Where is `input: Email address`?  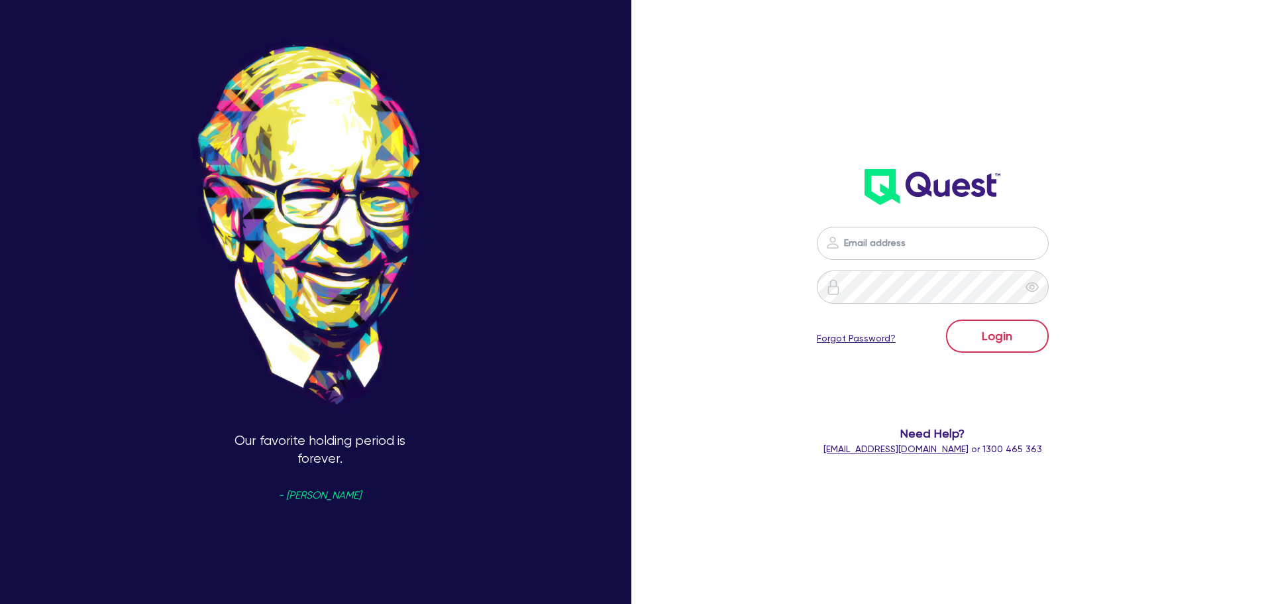
input: Email address is located at coordinates (933, 243).